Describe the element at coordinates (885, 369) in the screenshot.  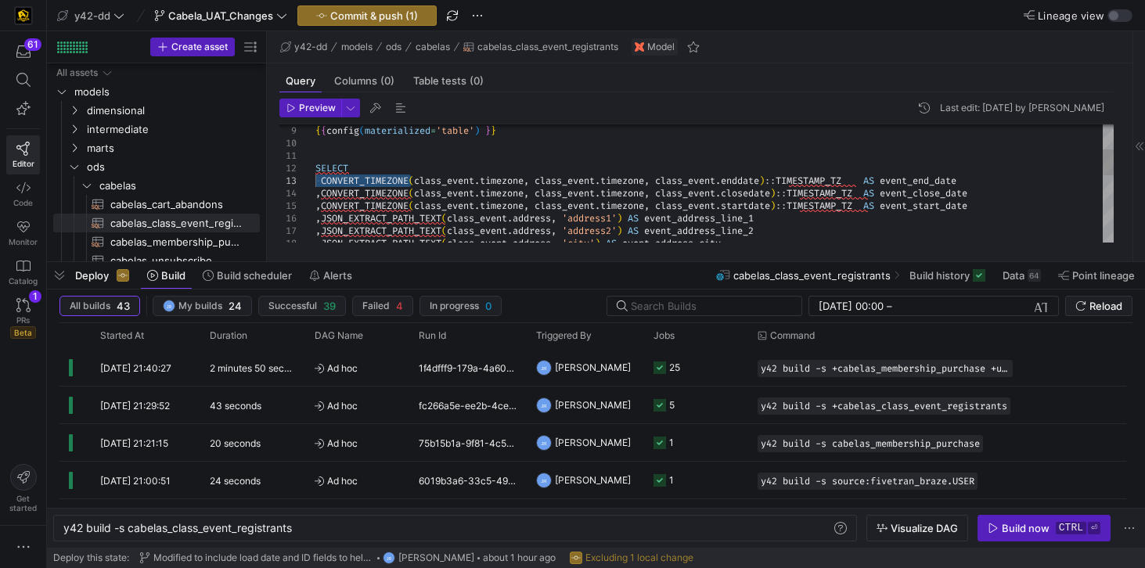
I see `span: y42 build -s +cabelas_membership_purchase +uscca_member_supression +cabelas_class_event_registran...` at that location.